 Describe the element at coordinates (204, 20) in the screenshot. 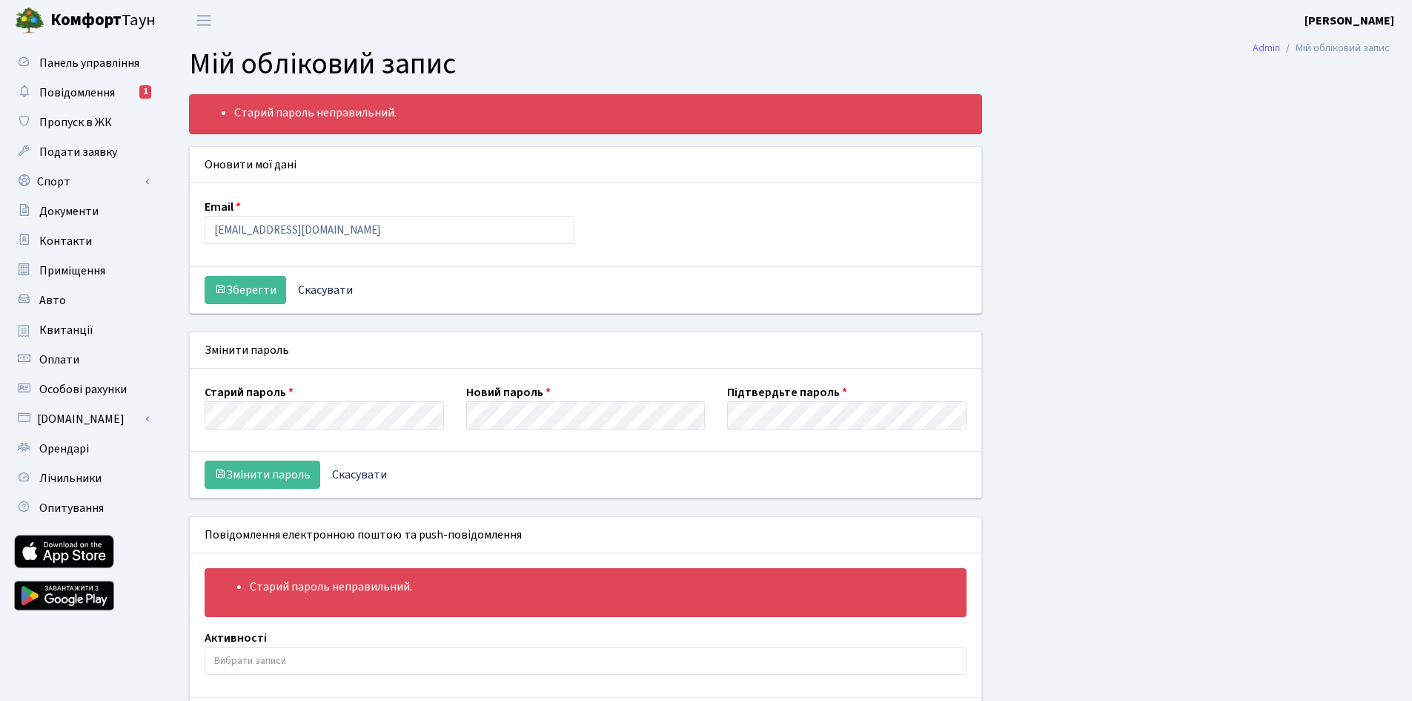

I see `button: Переключити навігацію` at that location.